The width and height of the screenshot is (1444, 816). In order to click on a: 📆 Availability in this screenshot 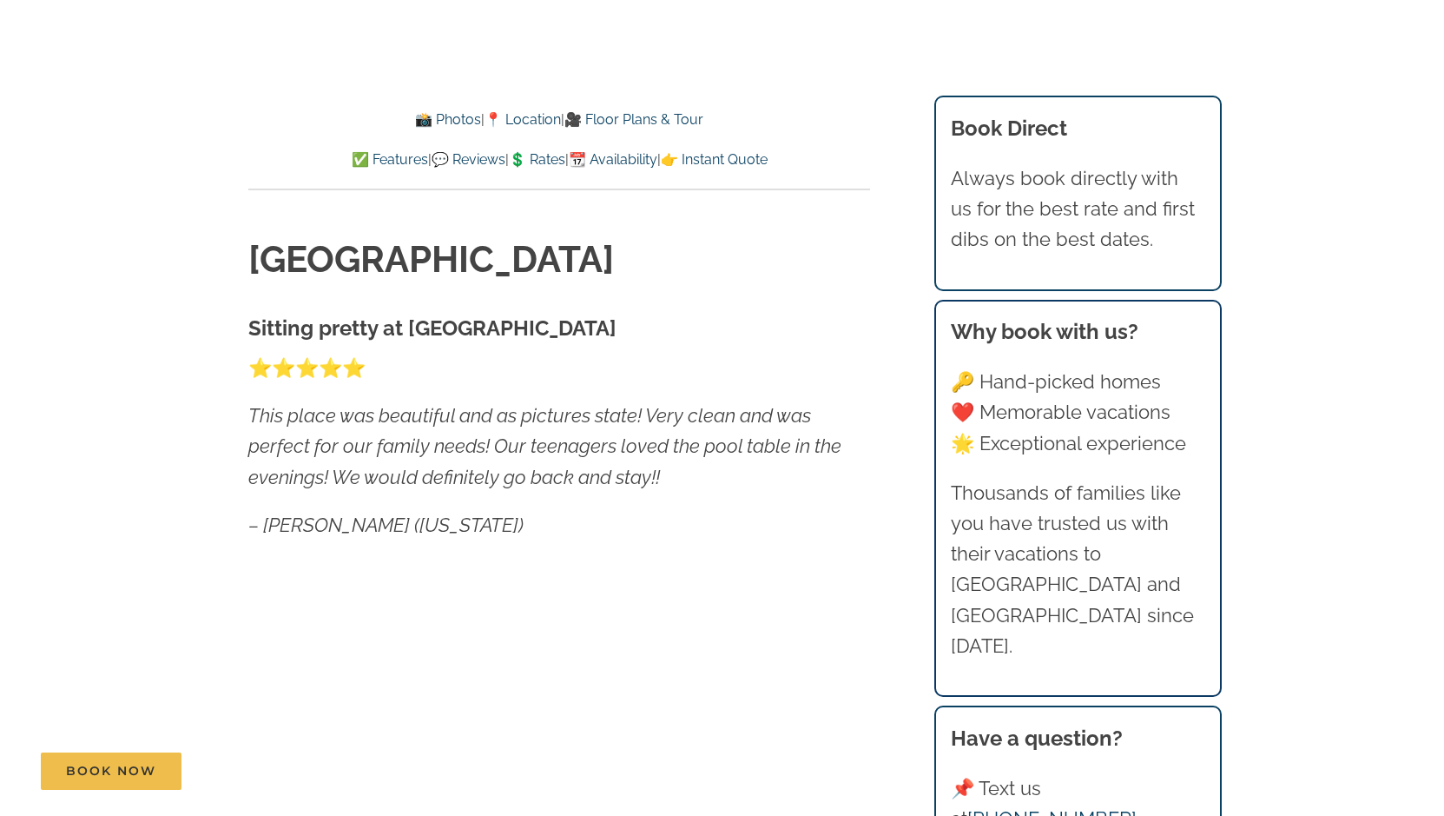, I will do `click(613, 159)`.